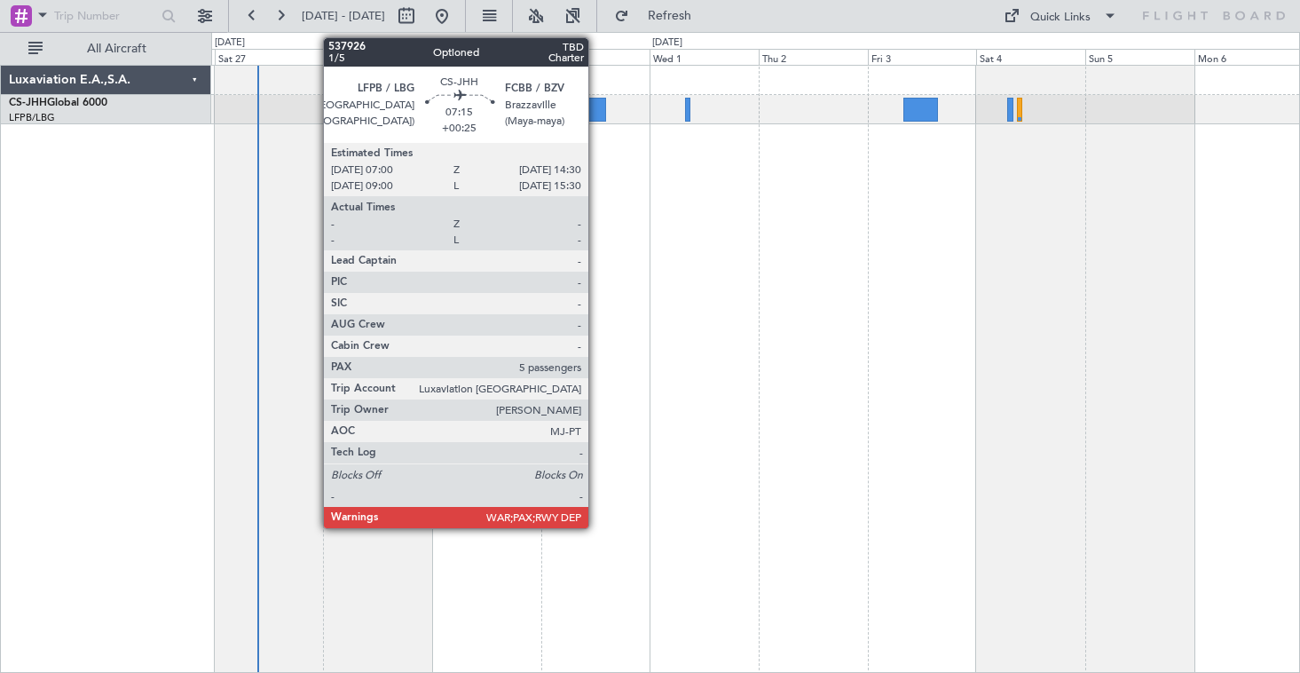 This screenshot has width=1300, height=673. I want to click on button: All Aircraft, so click(106, 49).